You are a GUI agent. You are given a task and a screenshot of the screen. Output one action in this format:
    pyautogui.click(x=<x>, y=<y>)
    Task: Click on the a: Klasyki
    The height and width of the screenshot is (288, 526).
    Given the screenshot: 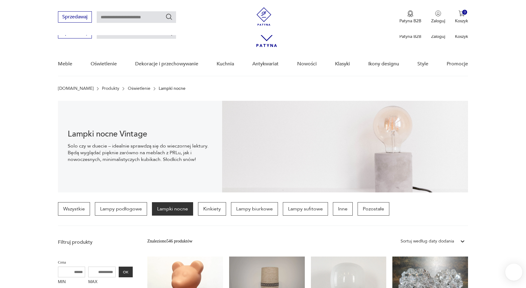 What is the action you would take?
    pyautogui.click(x=343, y=64)
    